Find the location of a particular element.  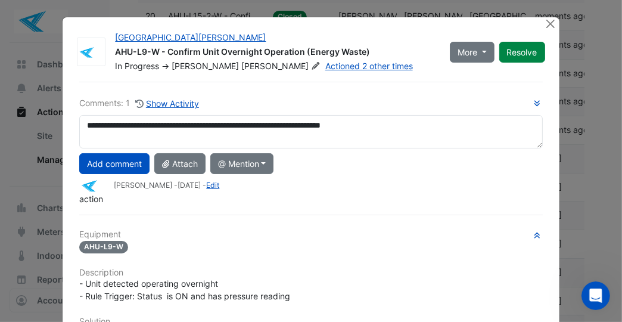

button: Attach is located at coordinates (179, 163).